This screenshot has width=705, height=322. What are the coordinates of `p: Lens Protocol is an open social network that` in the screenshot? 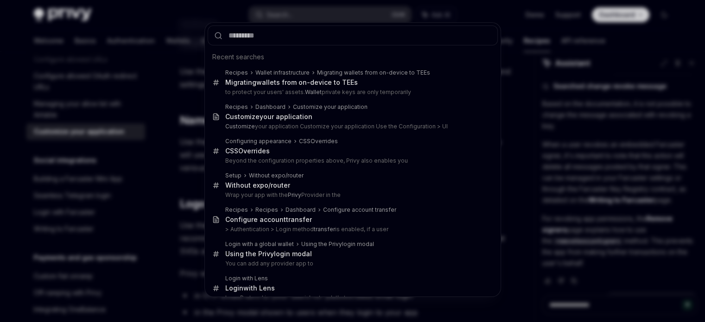 It's located at (352, 298).